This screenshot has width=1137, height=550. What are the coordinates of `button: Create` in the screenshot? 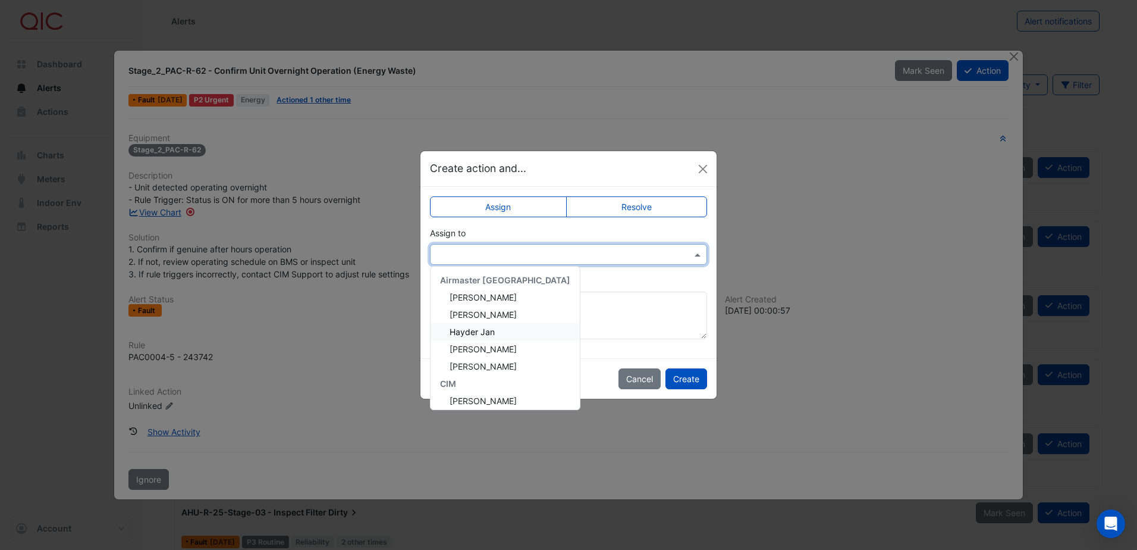 It's located at (686, 378).